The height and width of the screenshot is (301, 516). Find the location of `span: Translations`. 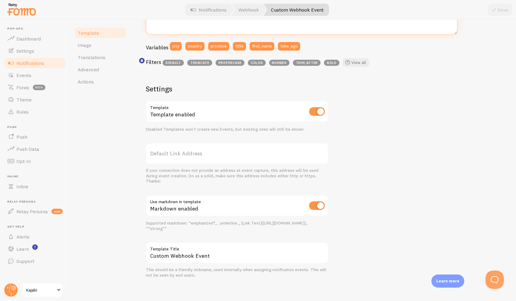

span: Translations is located at coordinates (91, 57).